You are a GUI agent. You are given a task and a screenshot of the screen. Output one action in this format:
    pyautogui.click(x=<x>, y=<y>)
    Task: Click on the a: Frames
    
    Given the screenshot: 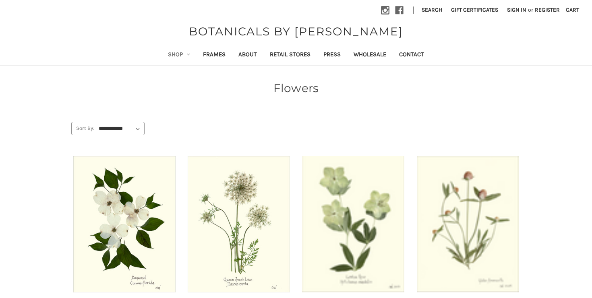 What is the action you would take?
    pyautogui.click(x=214, y=55)
    